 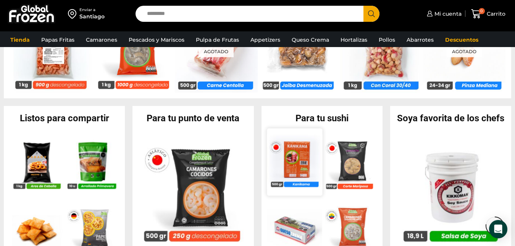 I want to click on a: Abarrotes, so click(x=420, y=40).